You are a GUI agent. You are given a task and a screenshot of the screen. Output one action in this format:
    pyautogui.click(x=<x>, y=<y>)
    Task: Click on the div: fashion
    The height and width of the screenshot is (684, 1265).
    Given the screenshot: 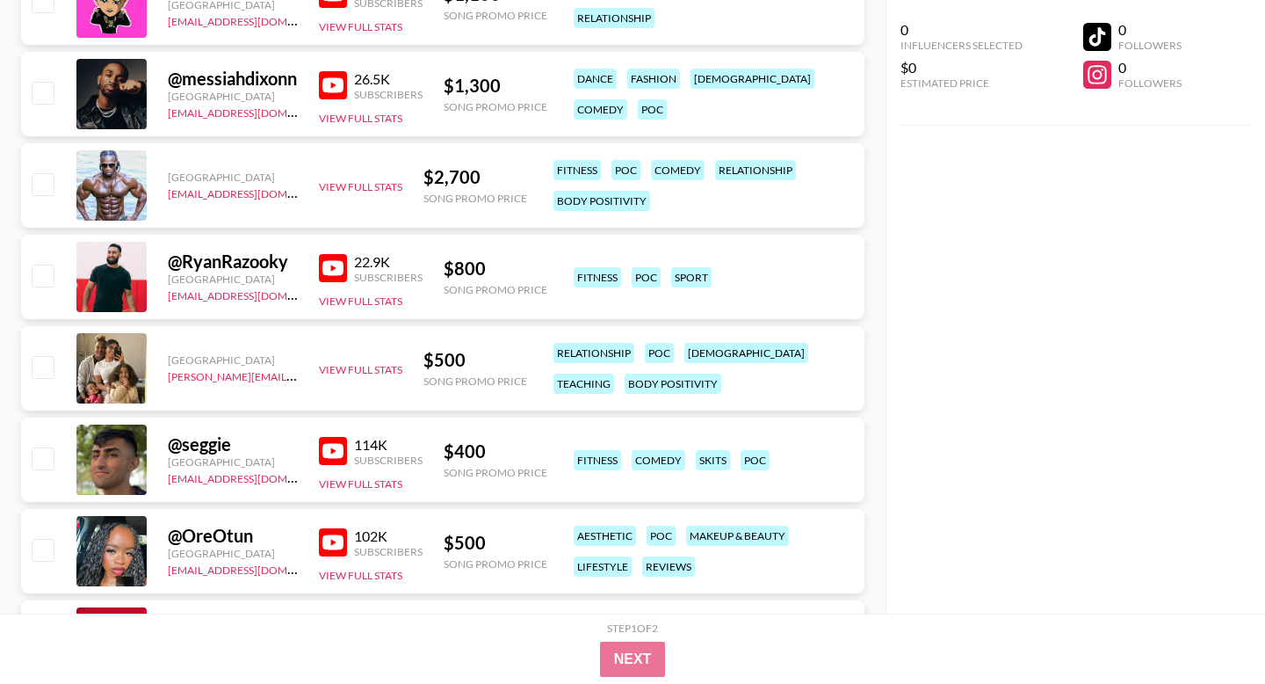 What is the action you would take?
    pyautogui.click(x=654, y=78)
    